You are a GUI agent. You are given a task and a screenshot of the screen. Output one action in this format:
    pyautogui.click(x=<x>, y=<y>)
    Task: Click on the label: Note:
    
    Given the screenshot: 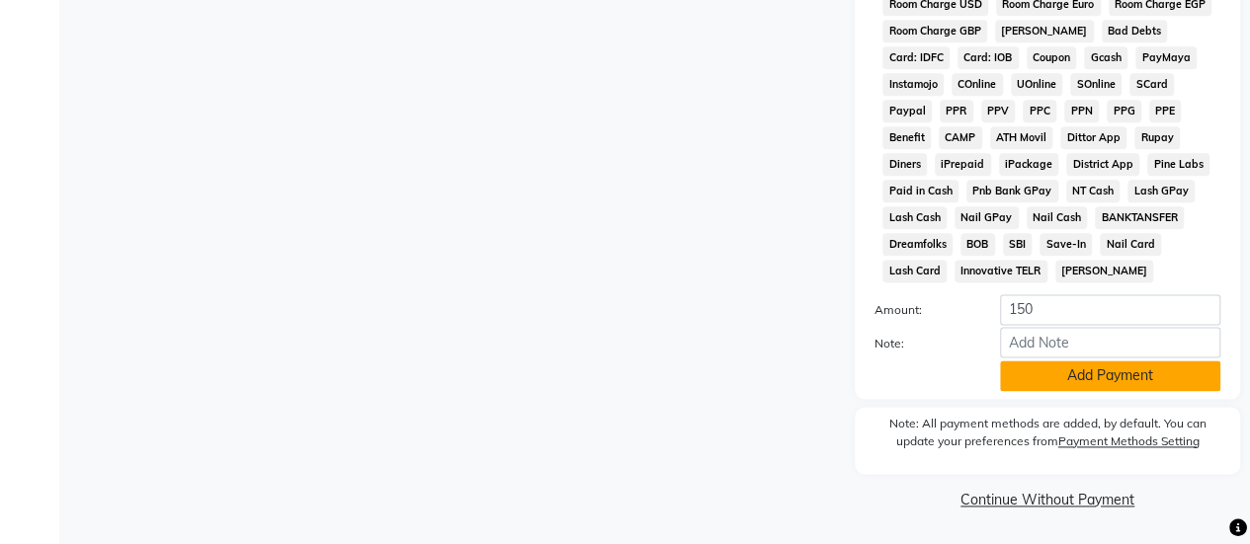 What is the action you would take?
    pyautogui.click(x=922, y=344)
    